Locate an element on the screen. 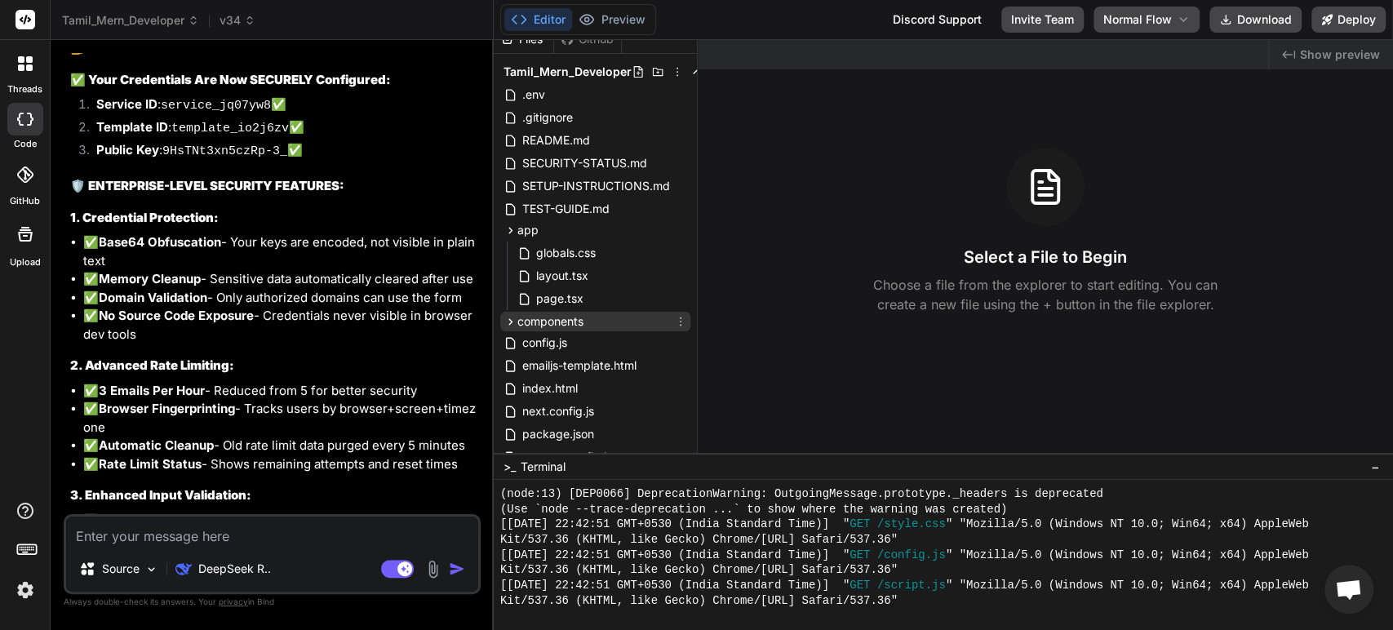 This screenshot has height=630, width=1393. li: ✅ - Tracks users by browser+screen+timezone is located at coordinates (280, 418).